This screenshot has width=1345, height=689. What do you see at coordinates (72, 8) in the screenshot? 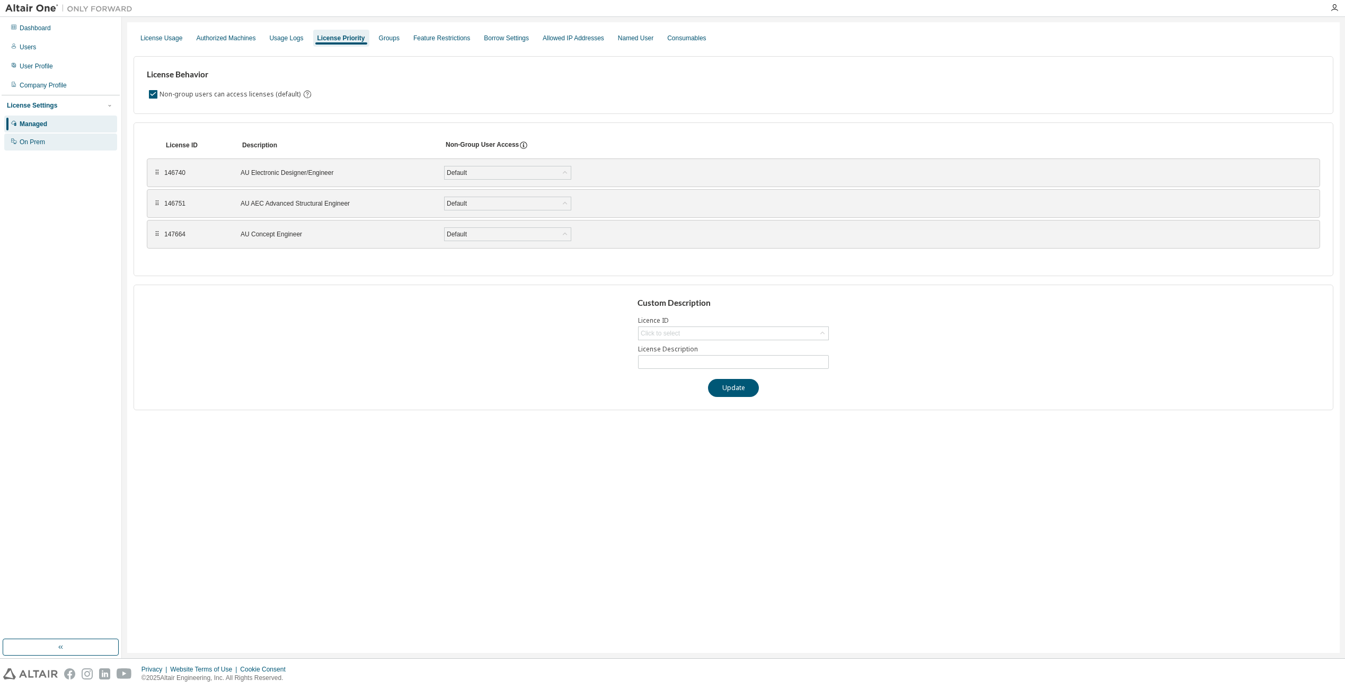
I see `img: Altair One` at bounding box center [72, 8].